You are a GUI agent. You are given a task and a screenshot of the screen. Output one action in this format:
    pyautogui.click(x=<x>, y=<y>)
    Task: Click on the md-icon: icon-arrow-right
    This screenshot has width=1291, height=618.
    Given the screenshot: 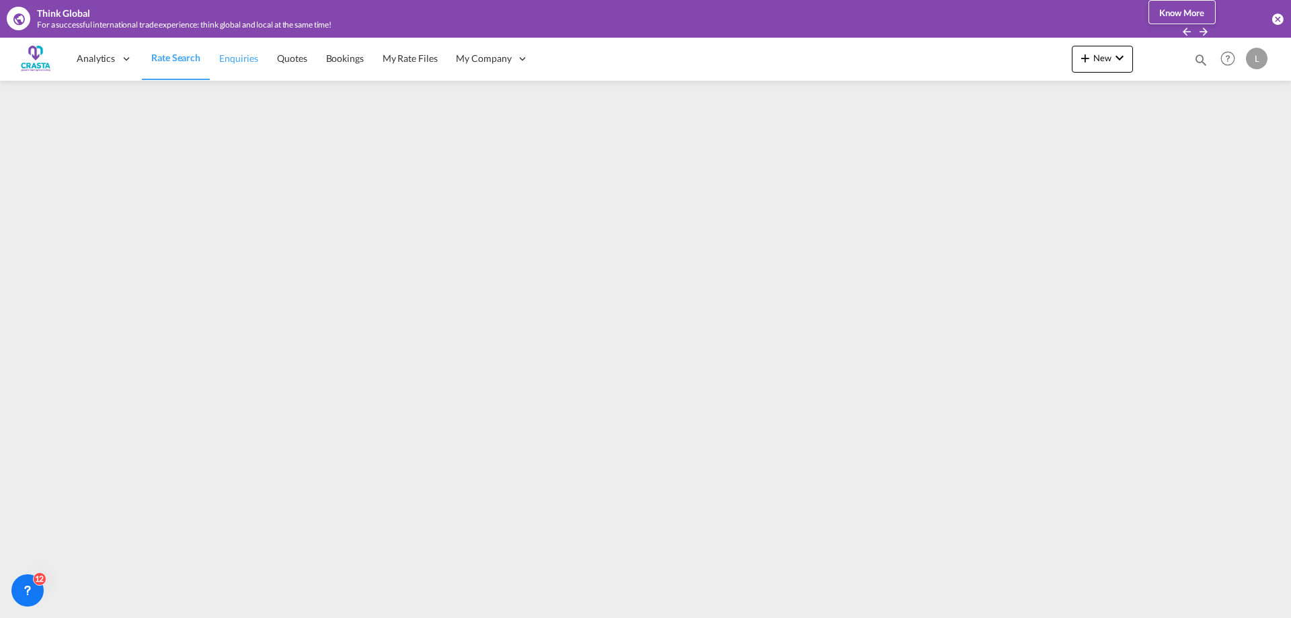 What is the action you would take?
    pyautogui.click(x=1203, y=32)
    